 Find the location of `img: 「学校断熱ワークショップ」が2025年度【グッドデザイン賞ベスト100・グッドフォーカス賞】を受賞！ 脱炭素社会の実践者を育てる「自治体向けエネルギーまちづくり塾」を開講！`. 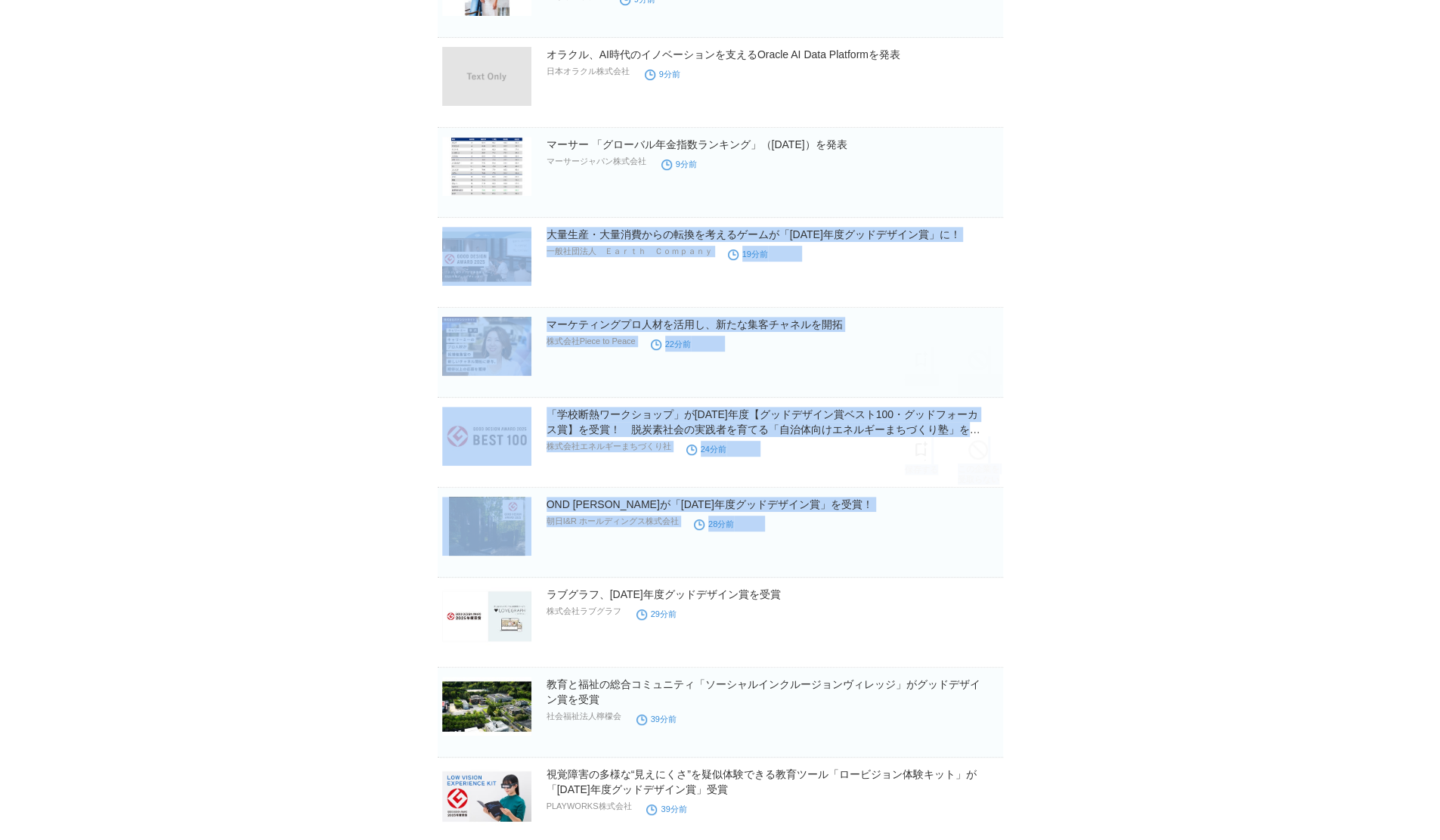

img: 「学校断熱ワークショップ」が2025年度【グッドデザイン賞ベスト100・グッドフォーカス賞】を受賞！ 脱炭素社会の実践者を育てる「自治体向けエネルギーまちづくり塾」を開講！ is located at coordinates (487, 436).